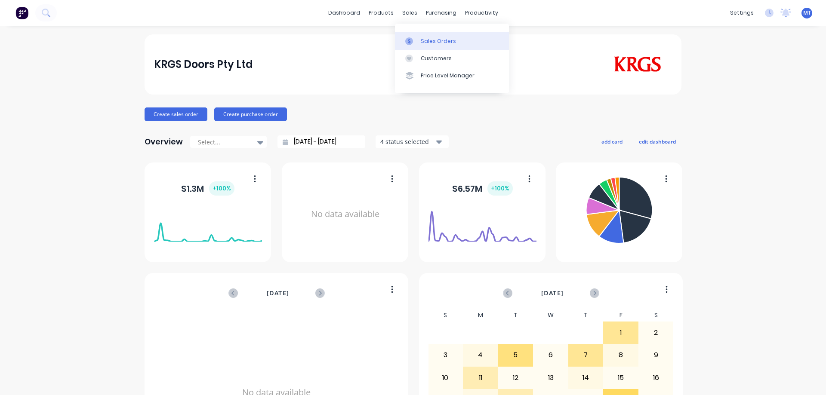 This screenshot has height=395, width=826. Describe the element at coordinates (621, 355) in the screenshot. I see `div: 8` at that location.